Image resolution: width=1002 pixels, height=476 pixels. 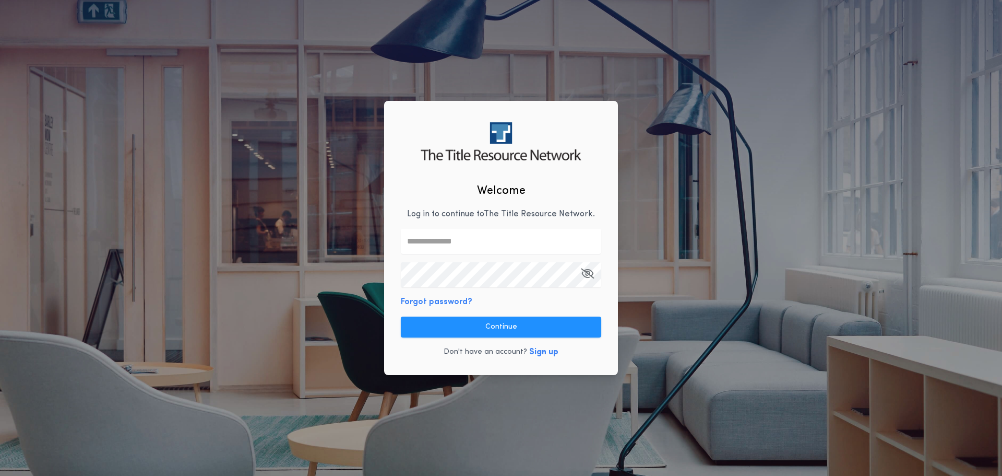 What do you see at coordinates (501, 191) in the screenshot?
I see `h2: Welcome` at bounding box center [501, 191].